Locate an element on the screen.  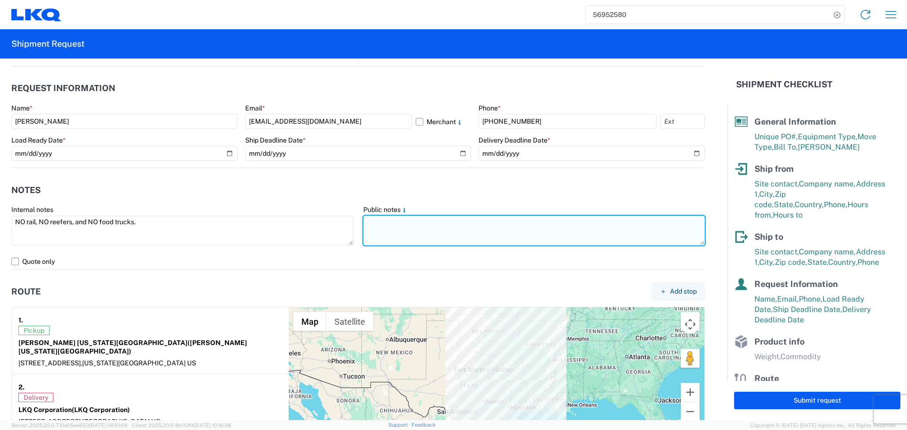
a: Support is located at coordinates (400, 425).